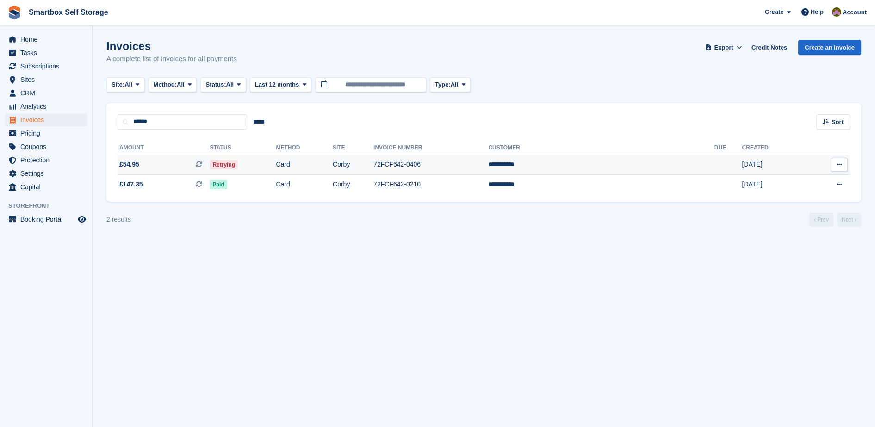 This screenshot has height=427, width=875. I want to click on span: Status:, so click(216, 85).